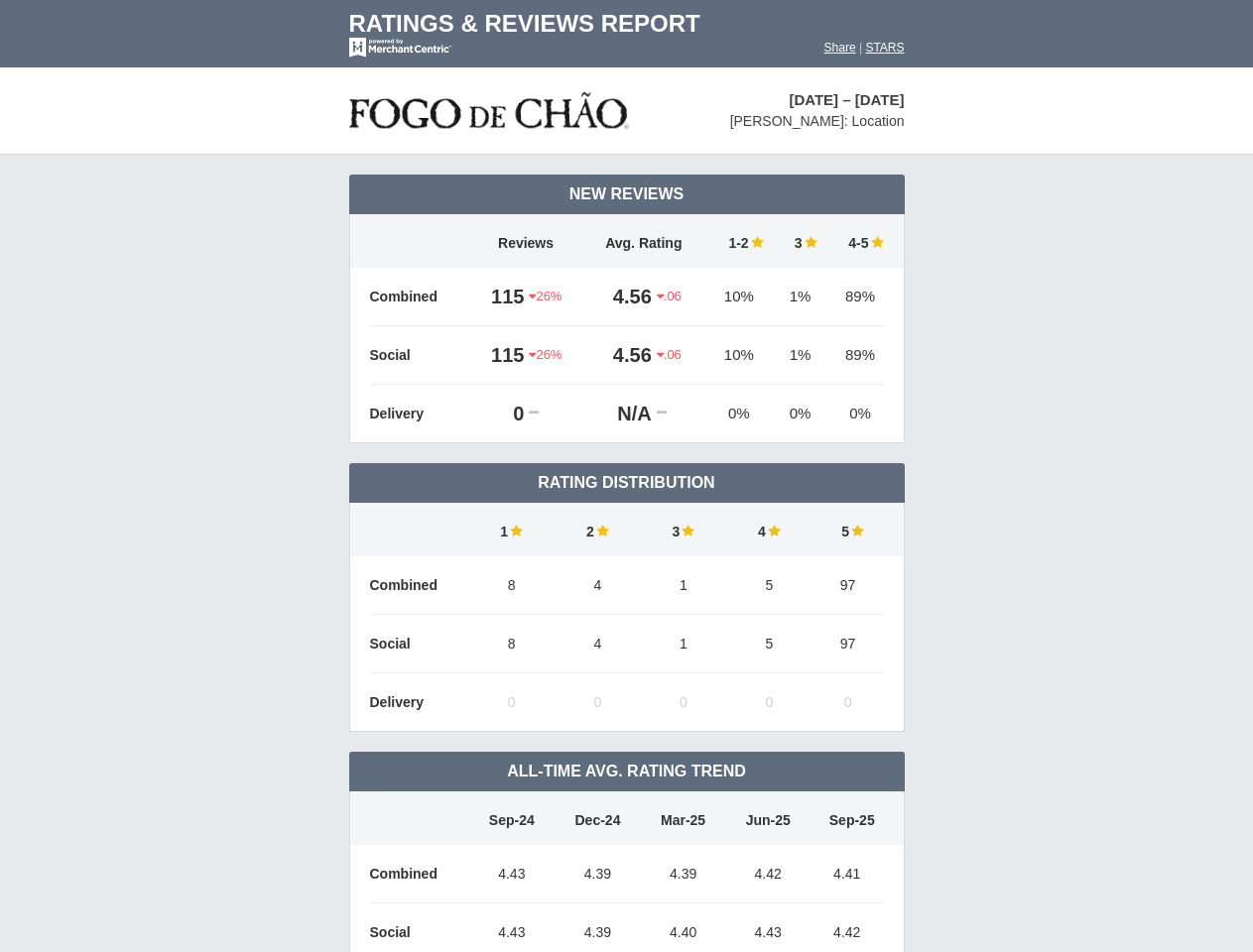  What do you see at coordinates (627, 194) in the screenshot?
I see `td: New Reviews` at bounding box center [627, 194].